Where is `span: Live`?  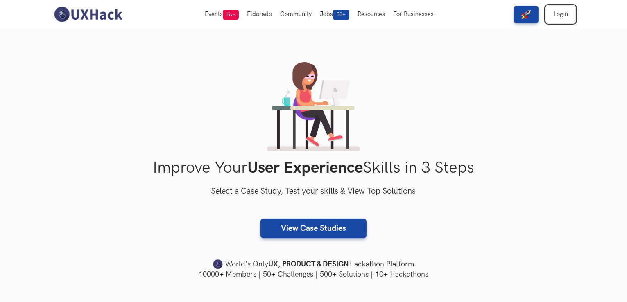
span: Live is located at coordinates (231, 15).